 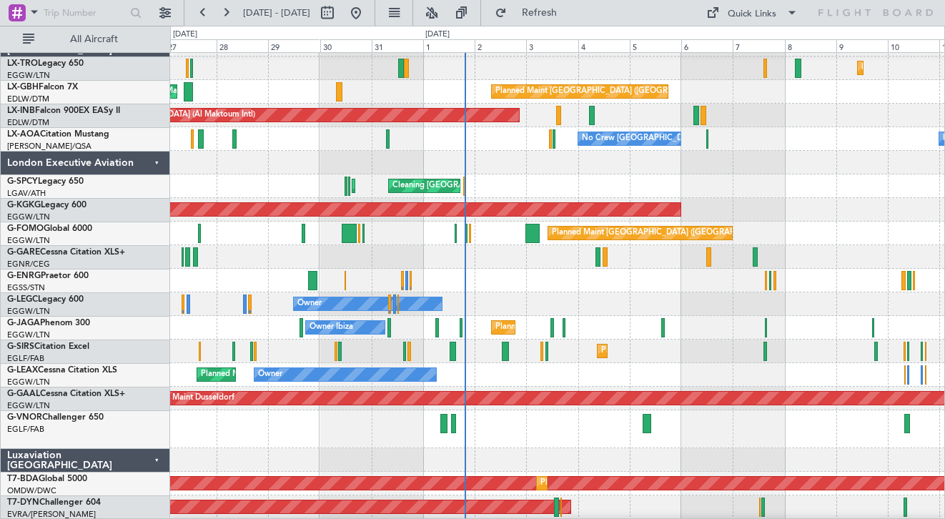 I want to click on a: G-LEGCLegacy 600, so click(x=45, y=299).